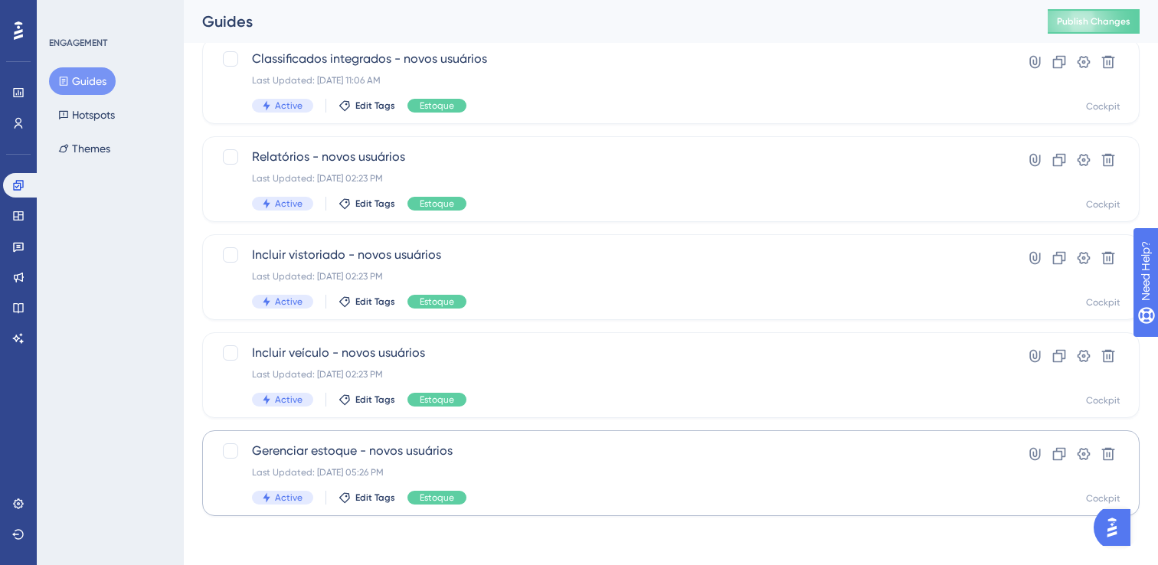  Describe the element at coordinates (1094, 21) in the screenshot. I see `span: Publish Changes` at that location.